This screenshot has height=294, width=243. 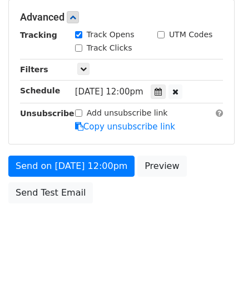 I want to click on strong: Filters, so click(x=34, y=69).